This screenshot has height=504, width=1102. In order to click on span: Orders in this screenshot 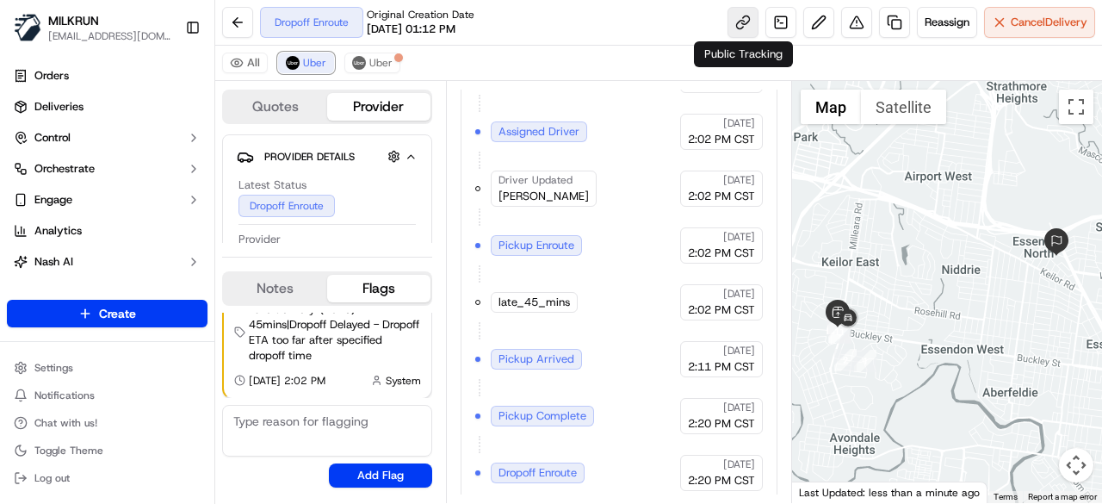, I will do `click(52, 76)`.